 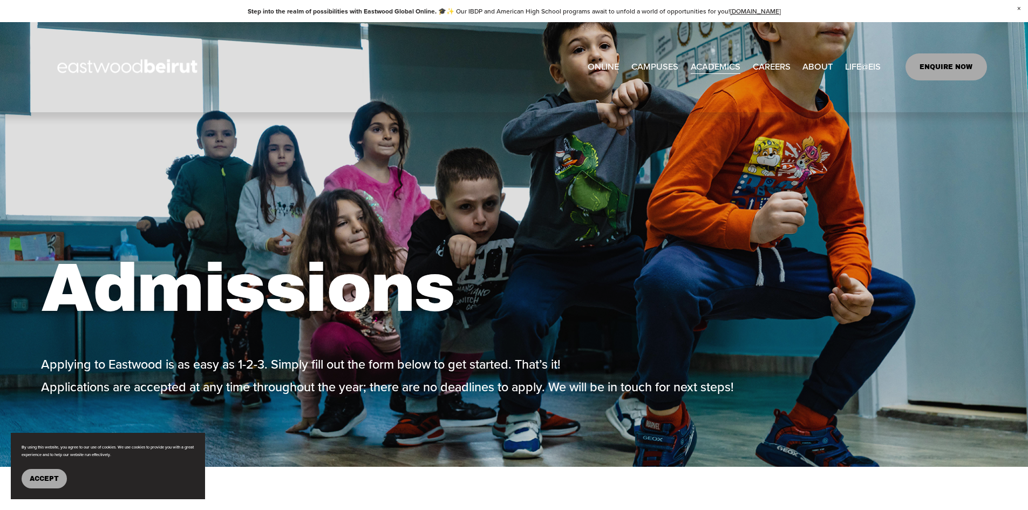 What do you see at coordinates (44, 479) in the screenshot?
I see `span: Accept` at bounding box center [44, 479].